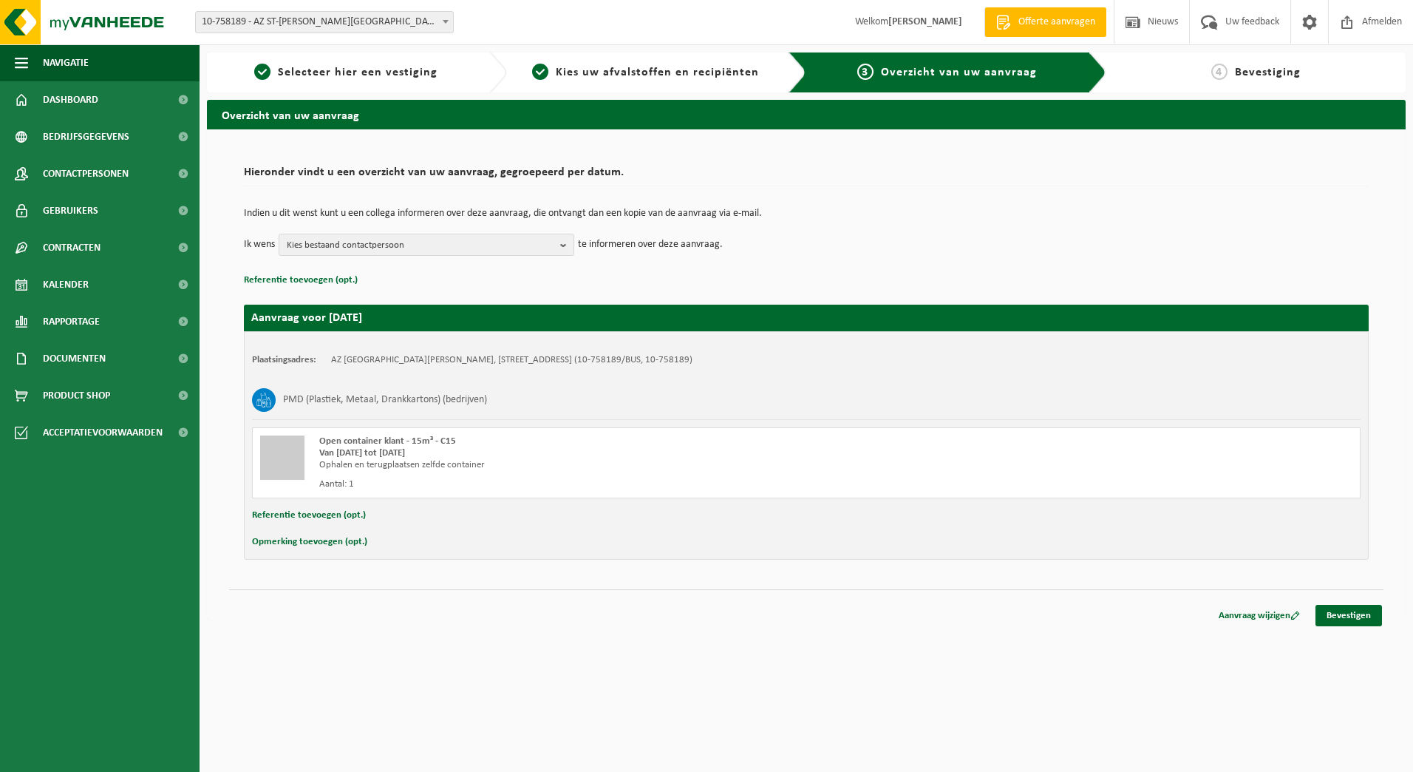 The image size is (1413, 772). What do you see at coordinates (74, 359) in the screenshot?
I see `span: Documenten` at bounding box center [74, 359].